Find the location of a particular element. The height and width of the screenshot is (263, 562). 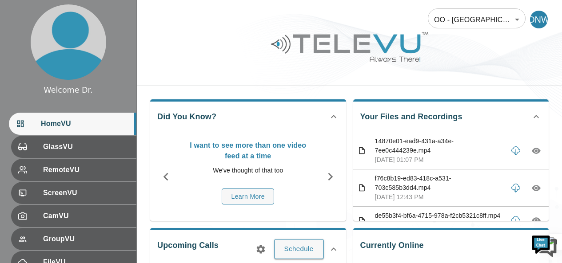

span: RemoteVU is located at coordinates (86, 170).